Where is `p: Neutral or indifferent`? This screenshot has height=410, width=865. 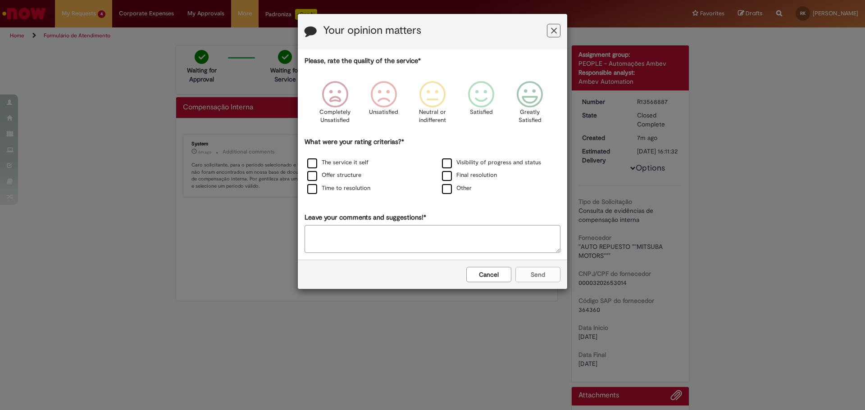 p: Neutral or indifferent is located at coordinates (432, 116).